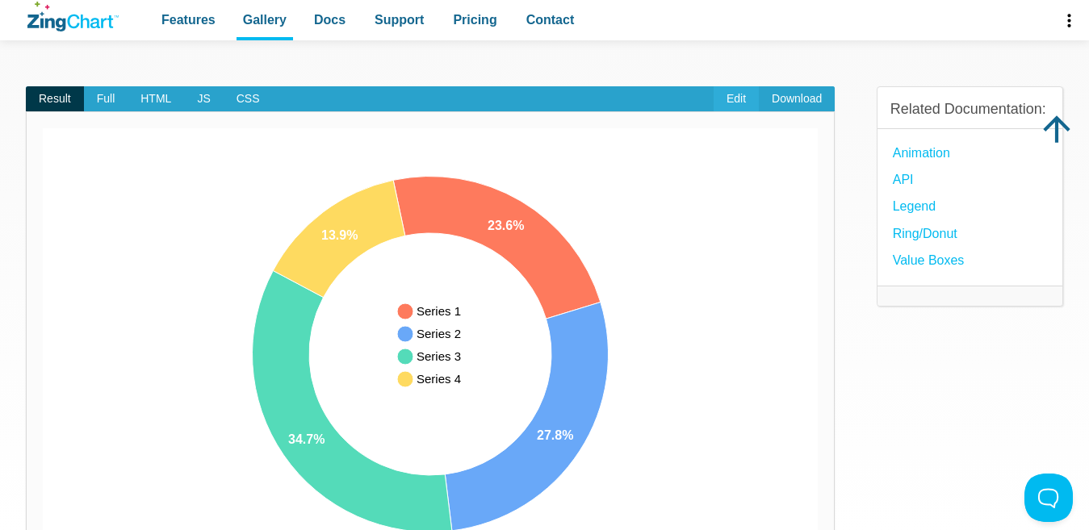  I want to click on span: Support, so click(399, 19).